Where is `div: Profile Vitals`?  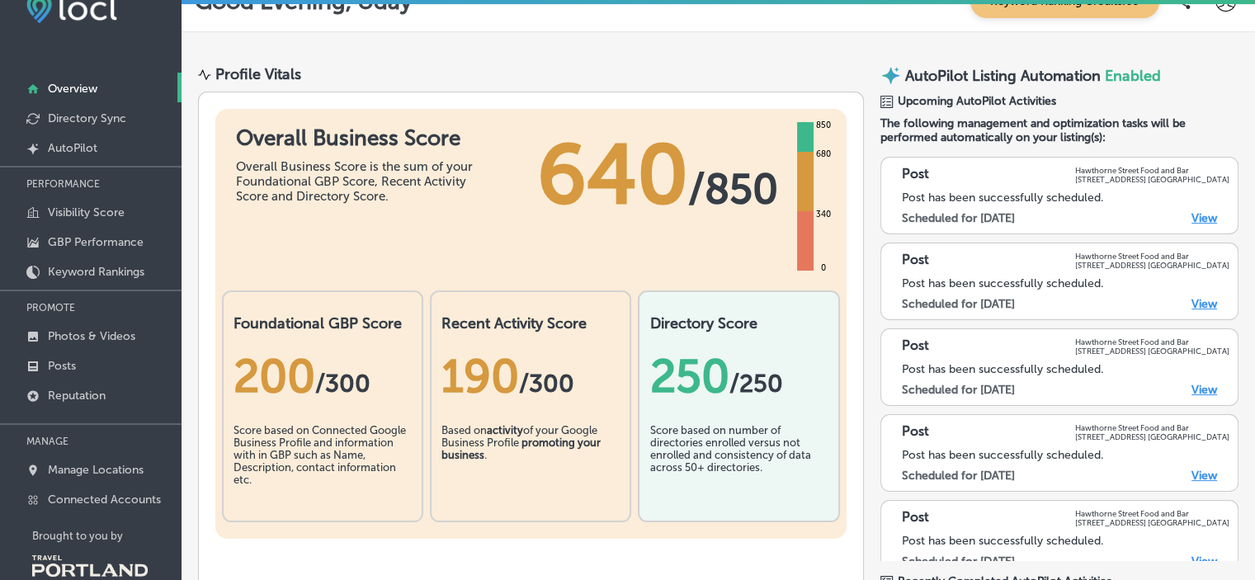
div: Profile Vitals is located at coordinates (258, 74).